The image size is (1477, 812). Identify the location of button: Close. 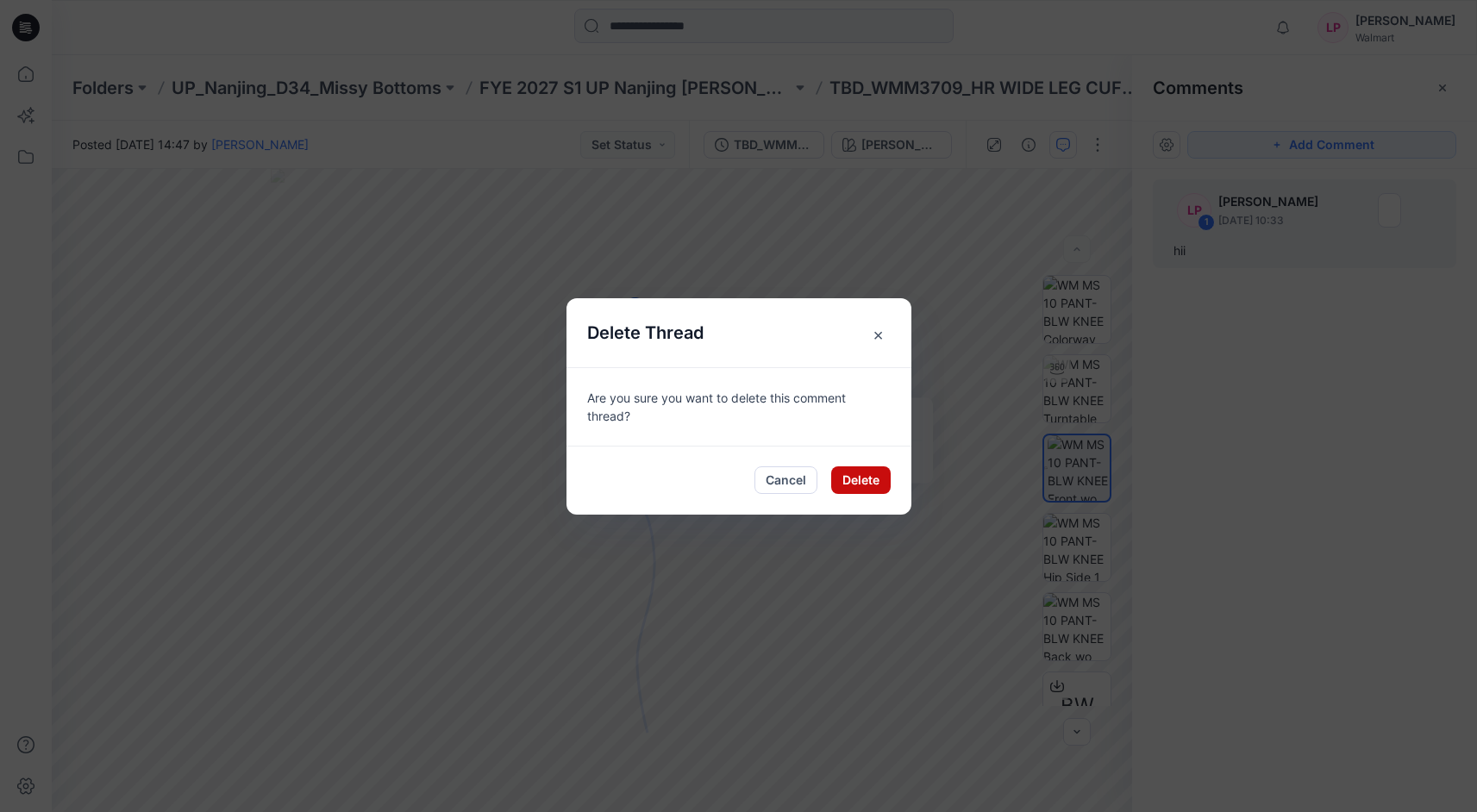
(877, 333).